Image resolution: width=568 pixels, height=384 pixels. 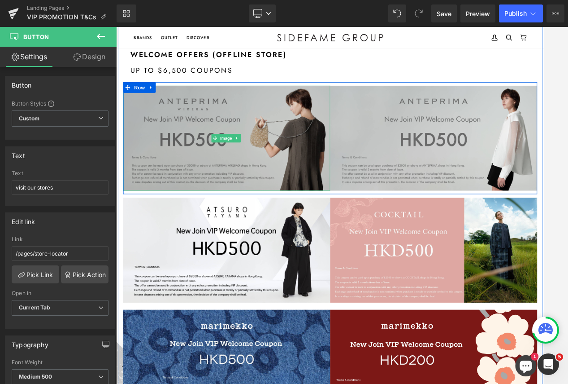 What do you see at coordinates (30, 77) in the screenshot?
I see `span: Row` at bounding box center [30, 77].